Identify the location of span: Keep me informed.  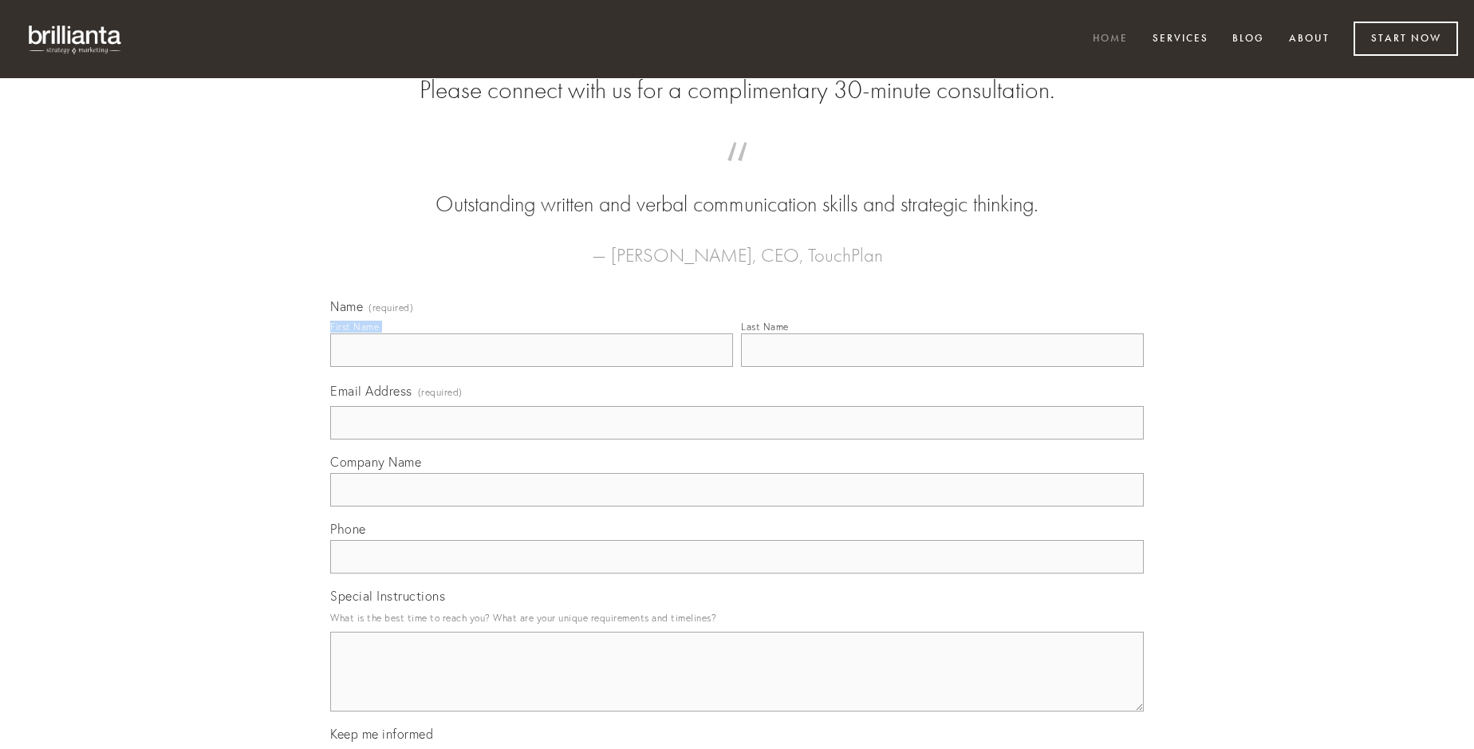
(381, 734).